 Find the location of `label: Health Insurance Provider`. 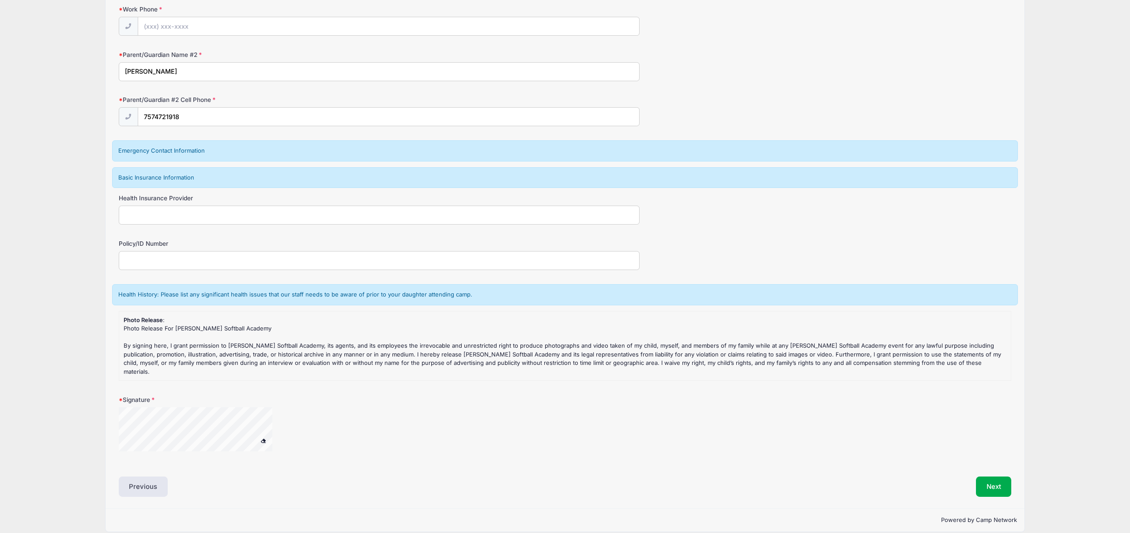

label: Health Insurance Provider is located at coordinates (268, 198).